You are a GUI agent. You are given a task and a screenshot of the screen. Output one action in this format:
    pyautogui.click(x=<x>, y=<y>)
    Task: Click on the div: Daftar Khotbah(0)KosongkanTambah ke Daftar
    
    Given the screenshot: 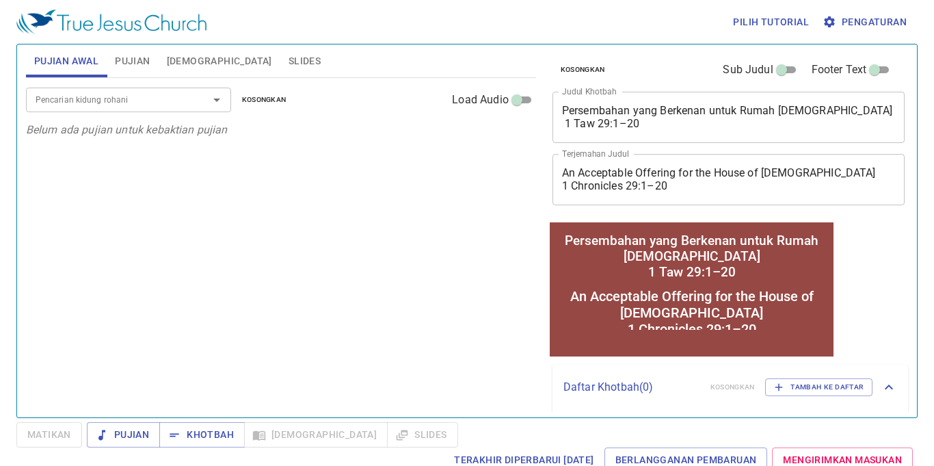 What is the action you would take?
    pyautogui.click(x=730, y=387)
    